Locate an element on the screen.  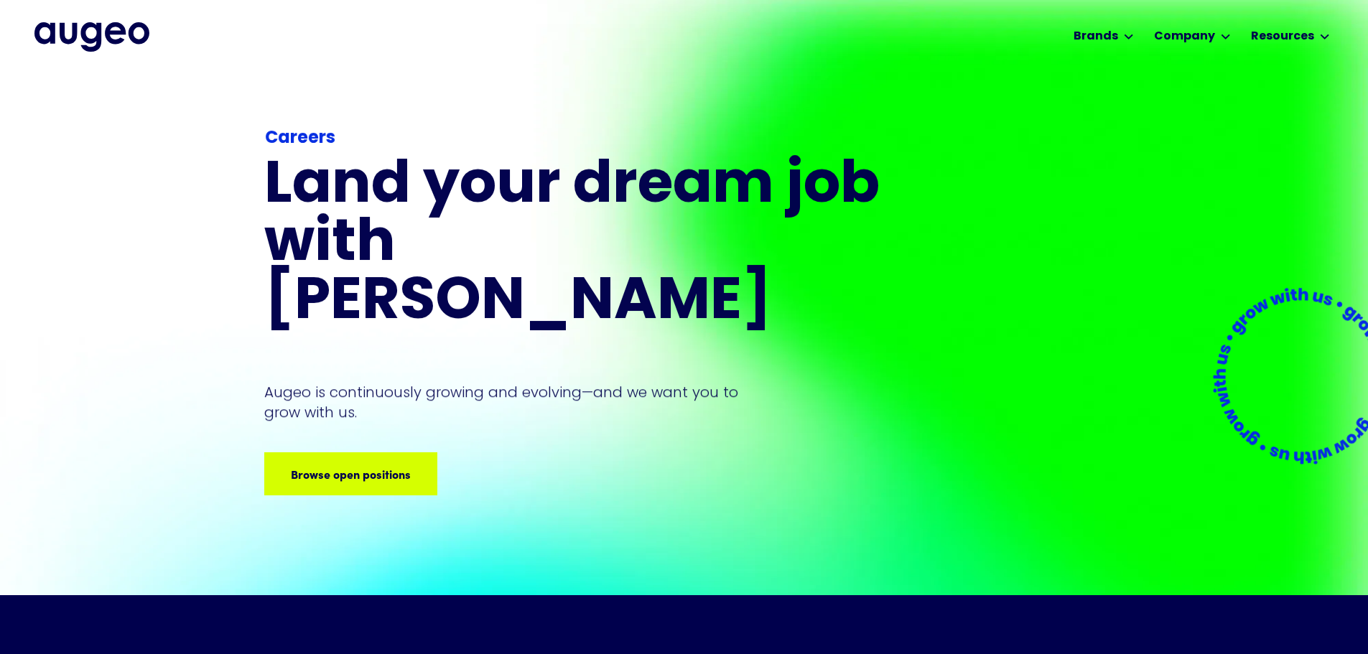
div: Brands is located at coordinates (1096, 37).